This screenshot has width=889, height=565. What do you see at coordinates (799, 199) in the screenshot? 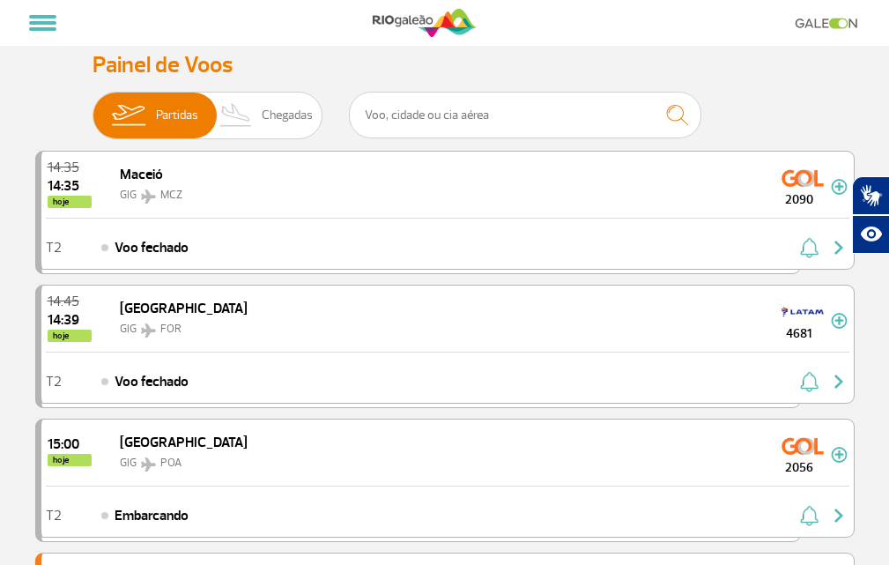
I see `span: 2090` at bounding box center [799, 199].